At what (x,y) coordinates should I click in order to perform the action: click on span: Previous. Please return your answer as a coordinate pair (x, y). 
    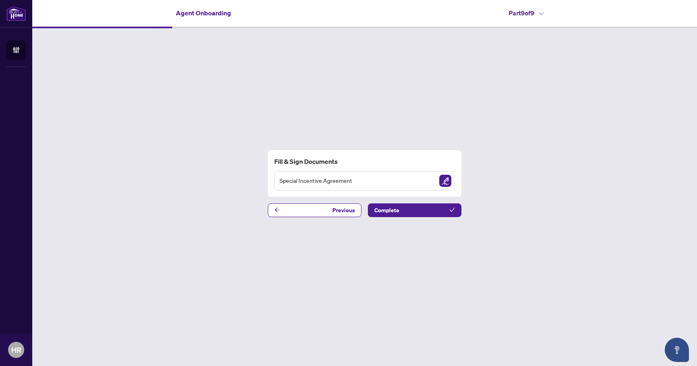
    Looking at the image, I should click on (344, 210).